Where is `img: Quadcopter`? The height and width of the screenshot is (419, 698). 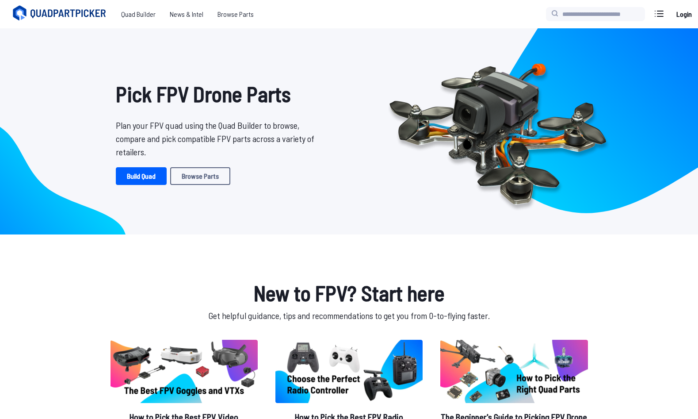 img: Quadcopter is located at coordinates (498, 131).